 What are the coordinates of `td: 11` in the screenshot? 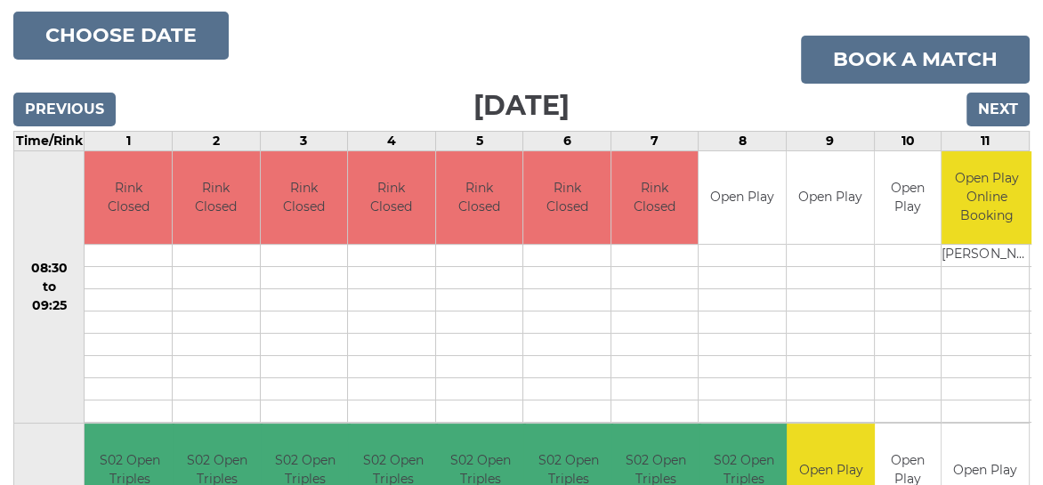 It's located at (985, 141).